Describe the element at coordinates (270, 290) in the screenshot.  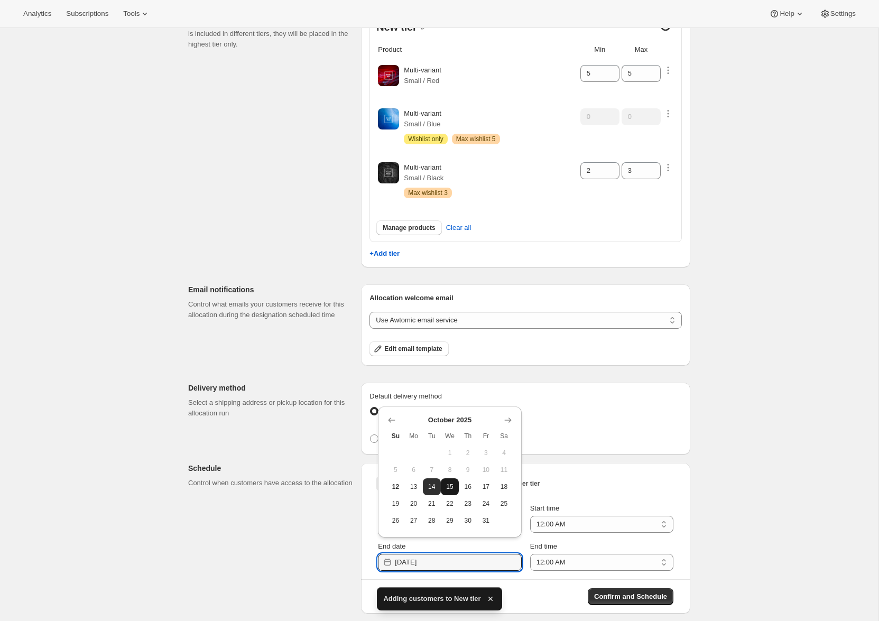
I see `p: Email notifications` at that location.